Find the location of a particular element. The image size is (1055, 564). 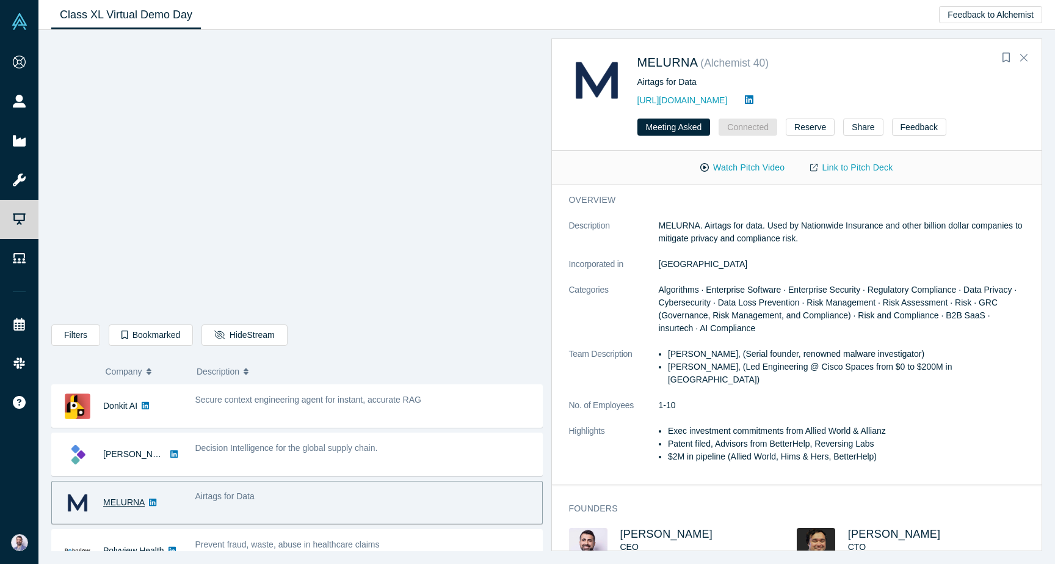

span: Secure context engineering agent for instant, accurate RAG is located at coordinates (308, 399).